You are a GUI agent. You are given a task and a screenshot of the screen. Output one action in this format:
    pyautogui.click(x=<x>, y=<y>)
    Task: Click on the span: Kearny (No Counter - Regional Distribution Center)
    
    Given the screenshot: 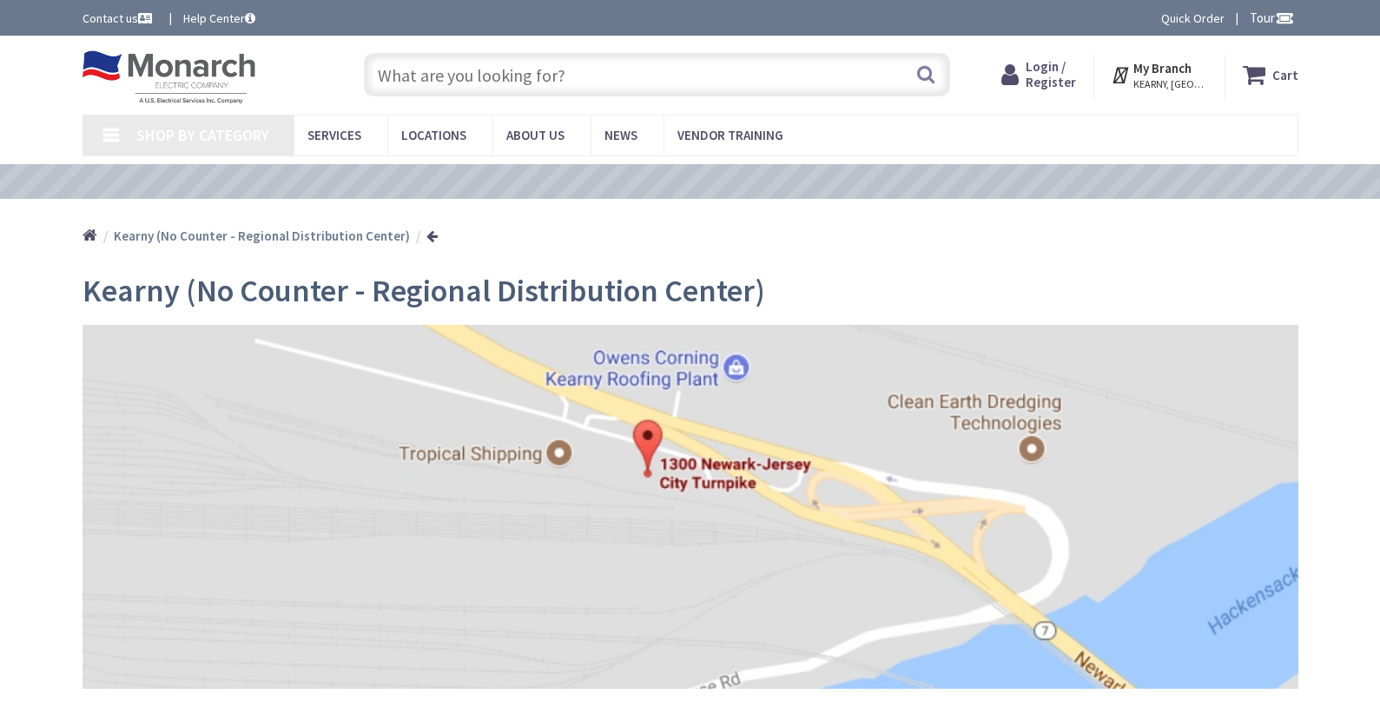 What is the action you would take?
    pyautogui.click(x=424, y=290)
    